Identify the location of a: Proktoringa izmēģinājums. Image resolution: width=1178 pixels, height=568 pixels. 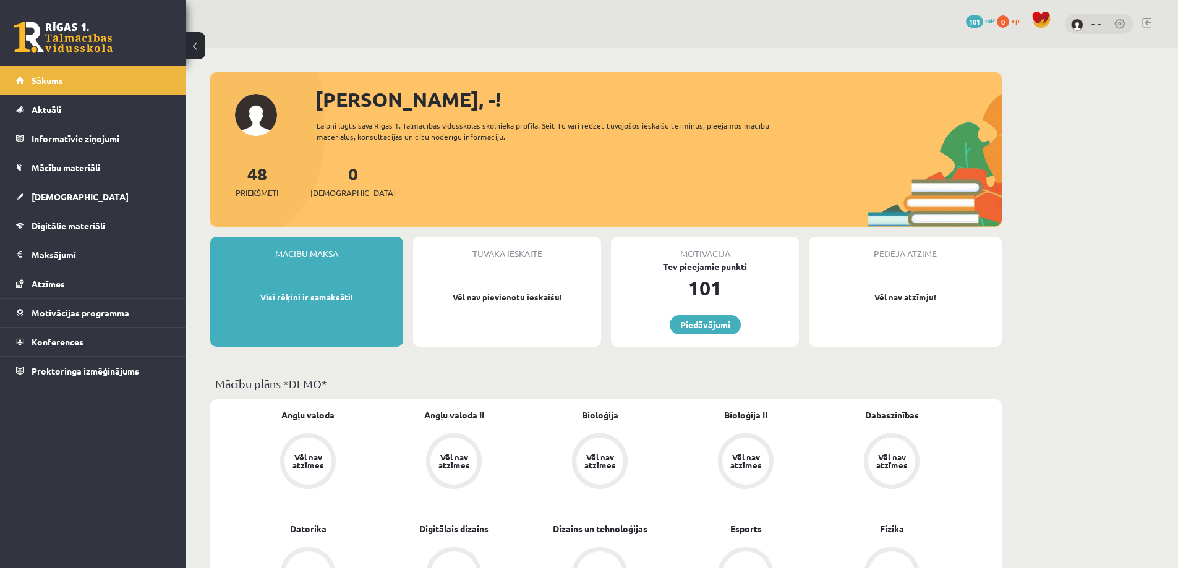
(93, 371).